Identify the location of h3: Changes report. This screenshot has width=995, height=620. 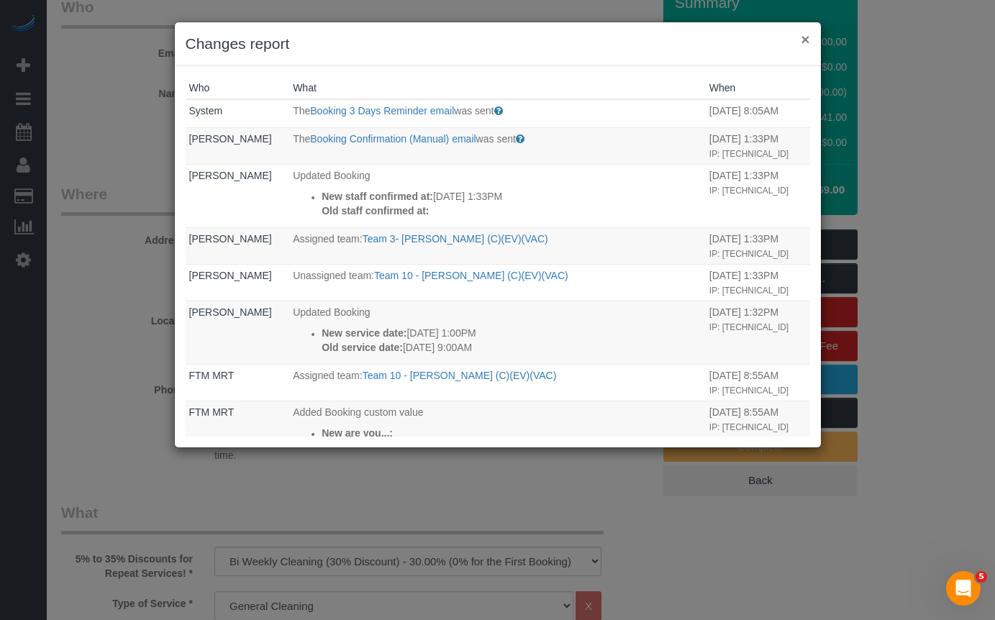
(498, 44).